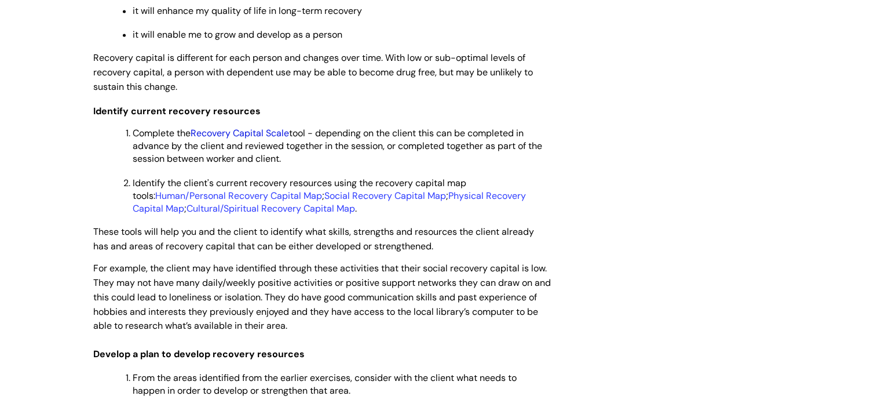  What do you see at coordinates (322, 296) in the screenshot?
I see `span: For example, the client may have identified through these activities that their social recovery c...` at bounding box center [322, 296].